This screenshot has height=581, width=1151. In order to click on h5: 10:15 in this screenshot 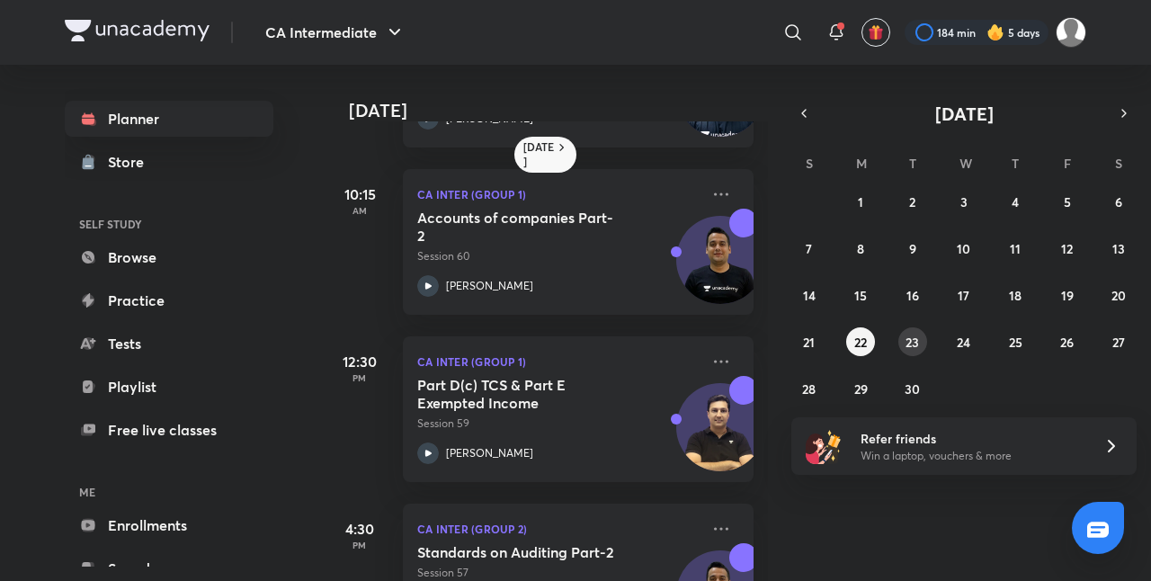, I will do `click(360, 194)`.